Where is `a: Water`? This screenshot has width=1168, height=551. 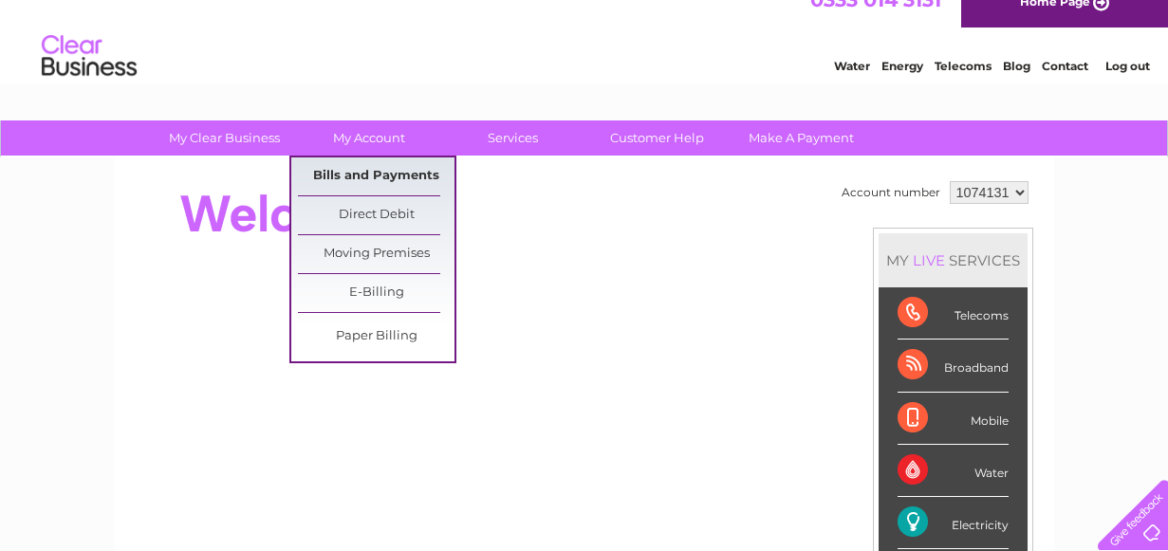 a: Water is located at coordinates (852, 87).